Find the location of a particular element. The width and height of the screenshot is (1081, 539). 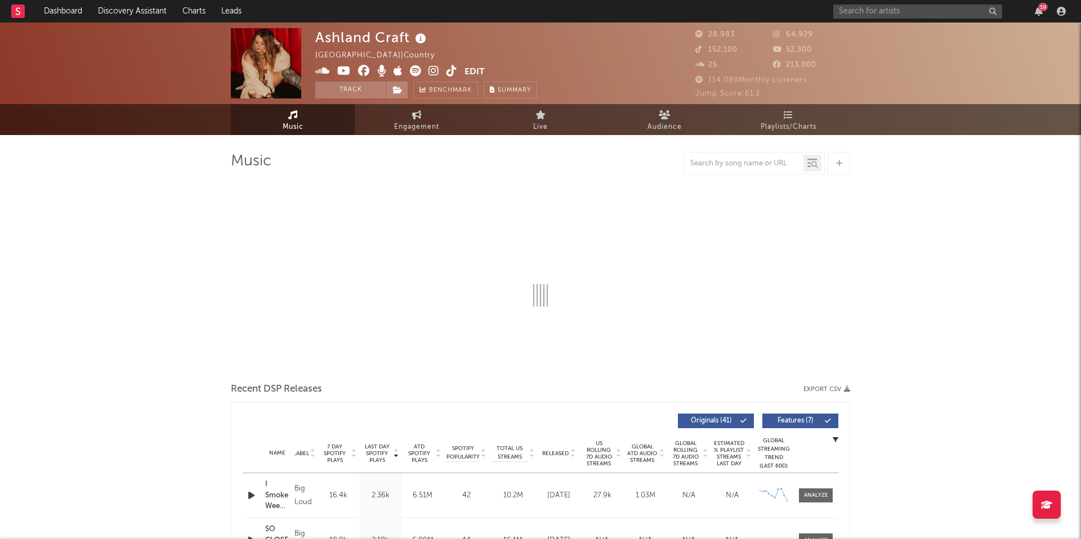

span: 7 Day Spotify Plays is located at coordinates (334, 454).